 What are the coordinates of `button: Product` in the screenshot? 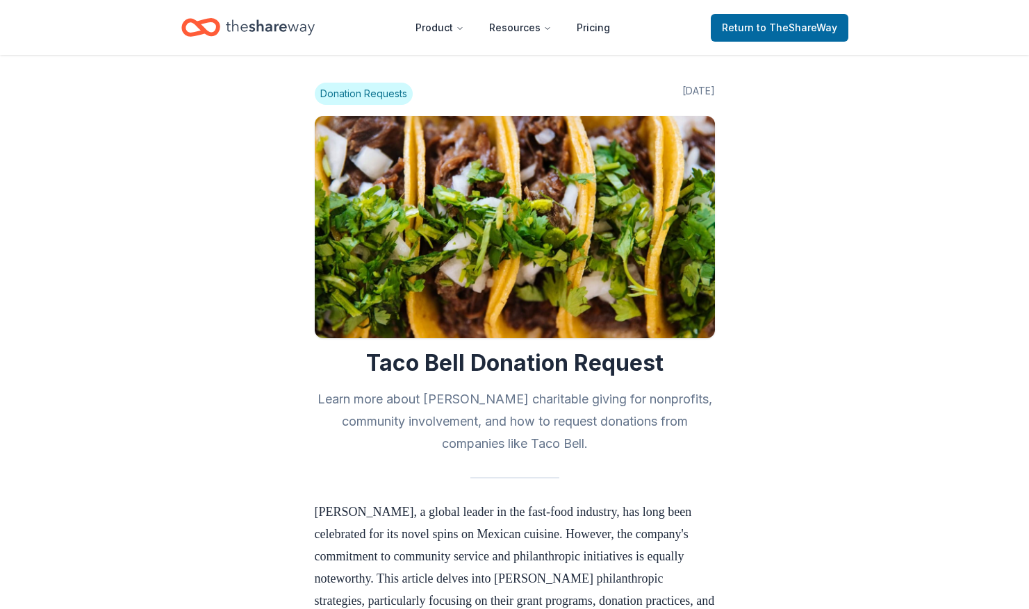 It's located at (440, 28).